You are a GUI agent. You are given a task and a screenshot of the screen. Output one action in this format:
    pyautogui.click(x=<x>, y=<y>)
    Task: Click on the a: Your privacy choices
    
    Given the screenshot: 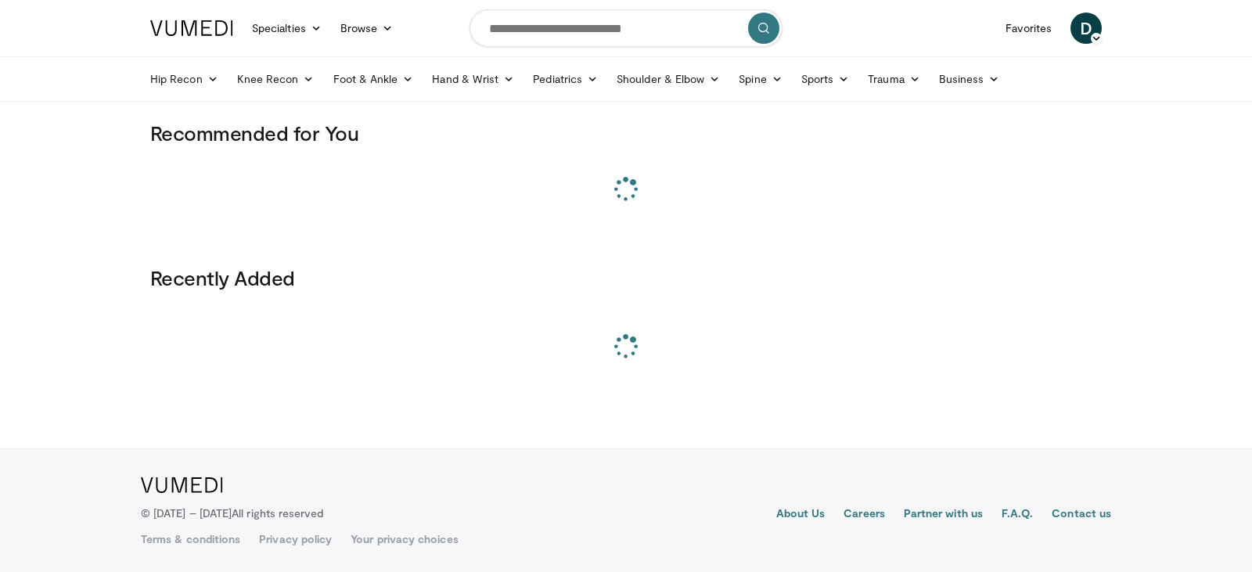 What is the action you would take?
    pyautogui.click(x=404, y=539)
    